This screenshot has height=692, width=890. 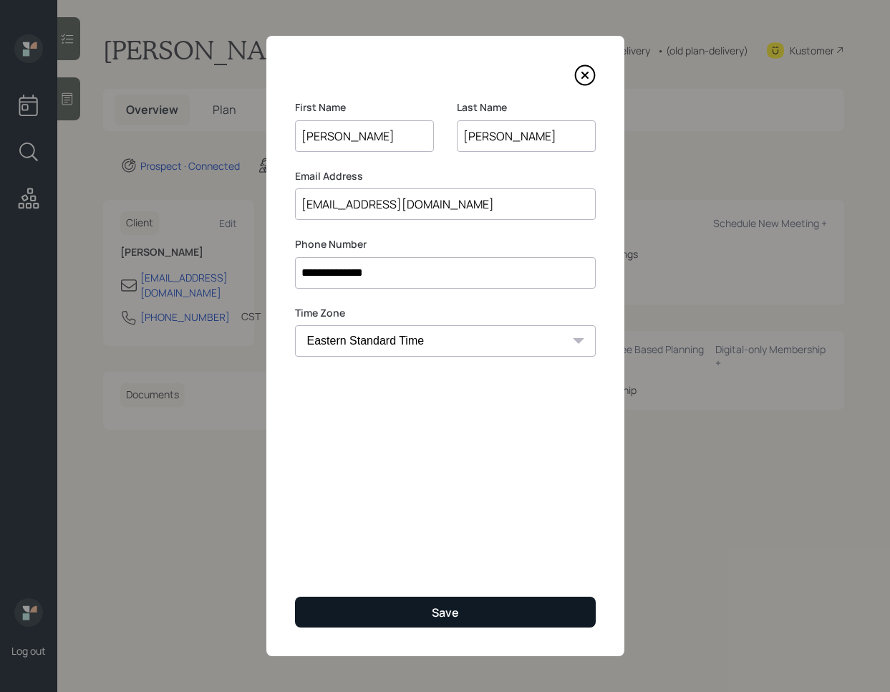 I want to click on label: Email Address, so click(x=445, y=176).